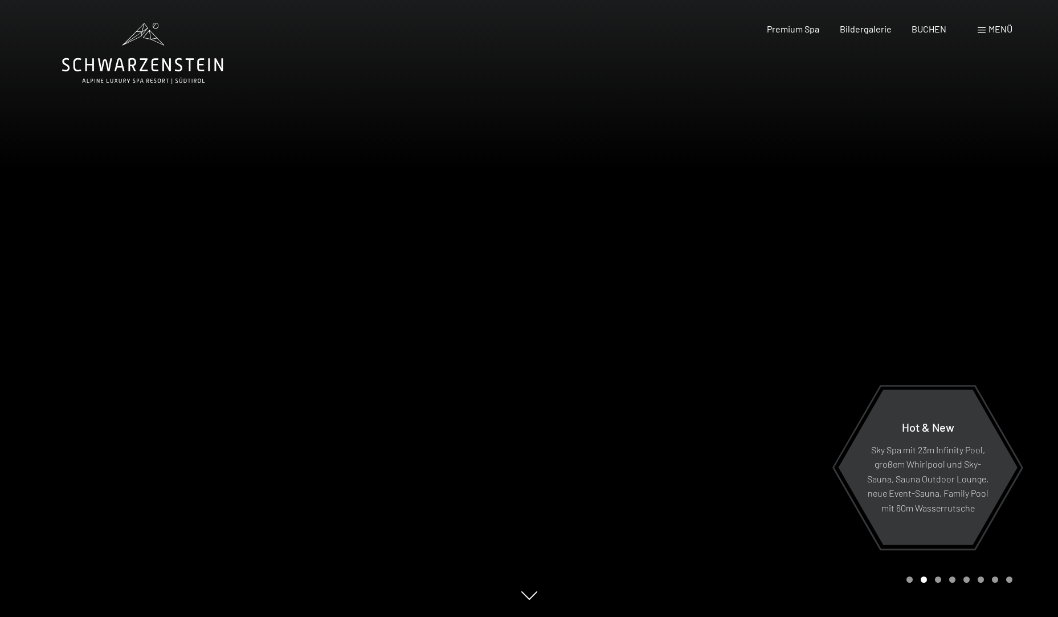 This screenshot has height=617, width=1058. I want to click on a: Hot & New Sky Spa mit 23m Infinity Pool, großem Whirlpool und Sky-Sauna, Sauna Outdoor Lounge, ne..., so click(928, 467).